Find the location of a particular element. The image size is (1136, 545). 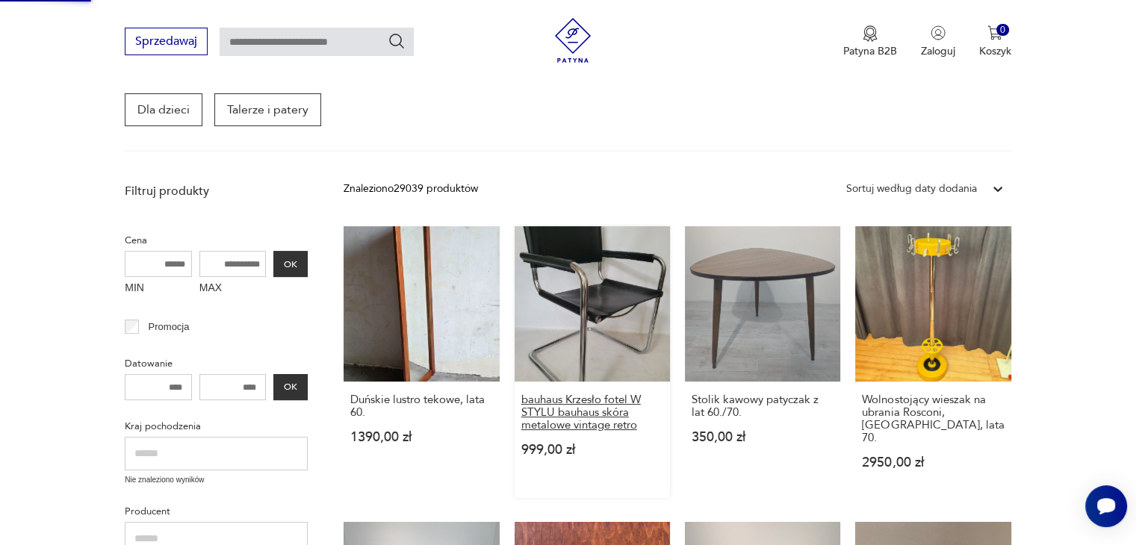

p: Promocja is located at coordinates (169, 327).